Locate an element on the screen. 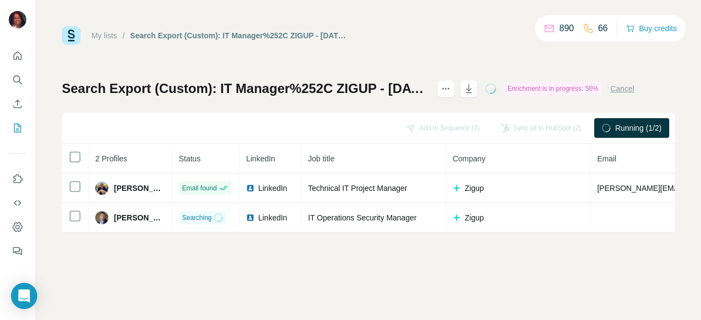 The image size is (701, 320). button: Buy credits is located at coordinates (651, 28).